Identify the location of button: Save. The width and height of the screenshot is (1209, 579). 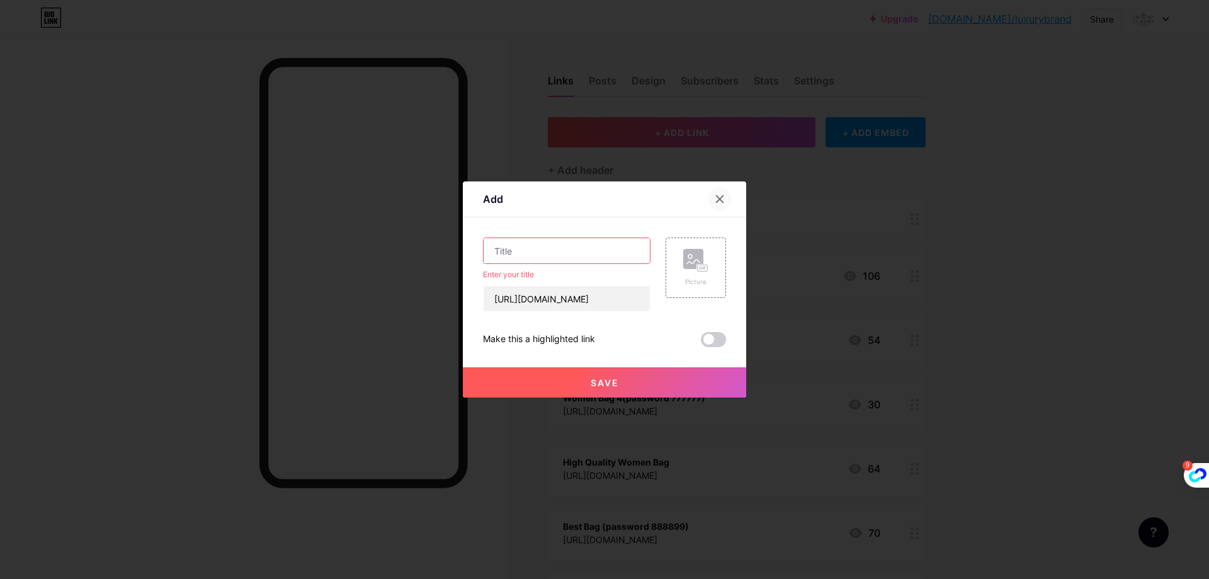
(604, 382).